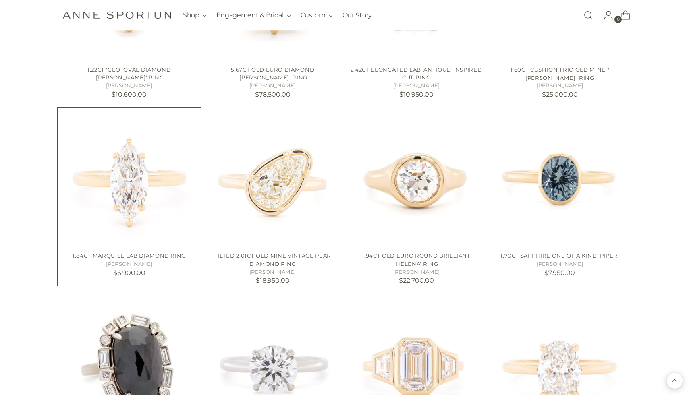 The width and height of the screenshot is (689, 395). Describe the element at coordinates (129, 273) in the screenshot. I see `span: $6,900.00` at that location.